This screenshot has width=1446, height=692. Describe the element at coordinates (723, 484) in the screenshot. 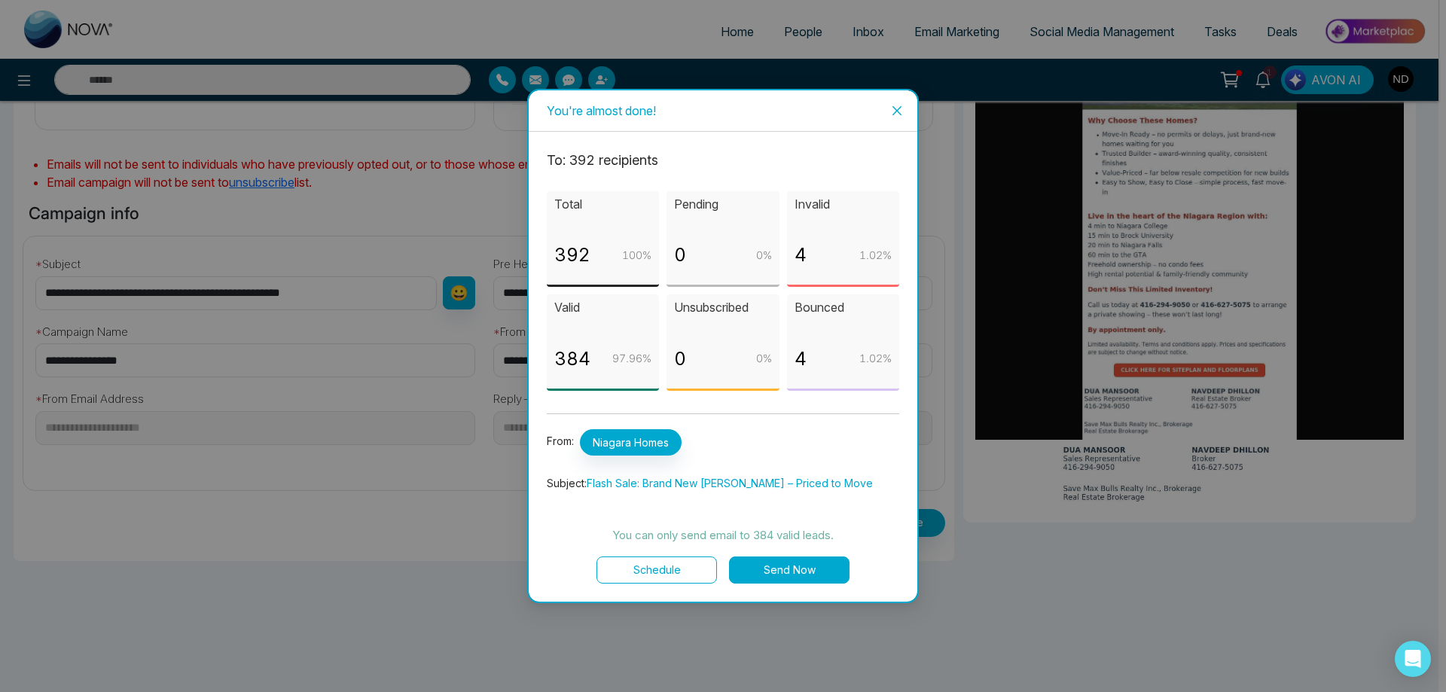

I see `p: Subject:` at that location.